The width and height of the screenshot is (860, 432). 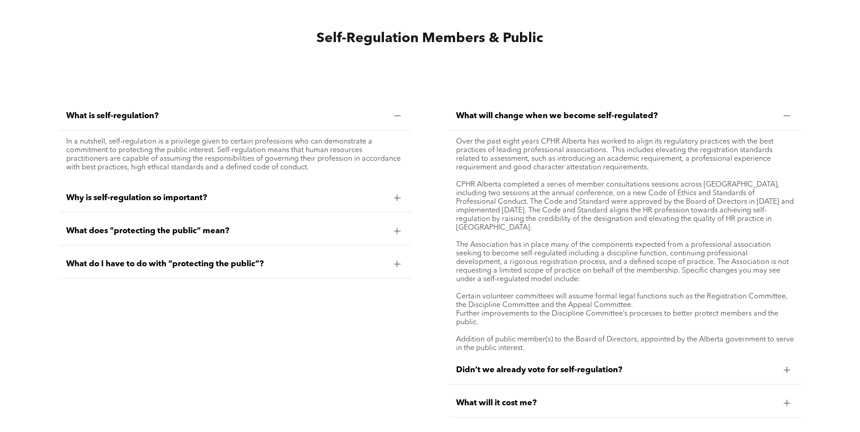 What do you see at coordinates (227, 231) in the screenshot?
I see `span: What does “protecting the public” mean?` at bounding box center [227, 231].